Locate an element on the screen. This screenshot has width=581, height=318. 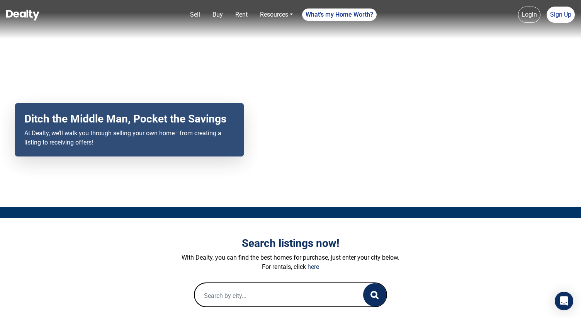
a: here is located at coordinates (313, 267).